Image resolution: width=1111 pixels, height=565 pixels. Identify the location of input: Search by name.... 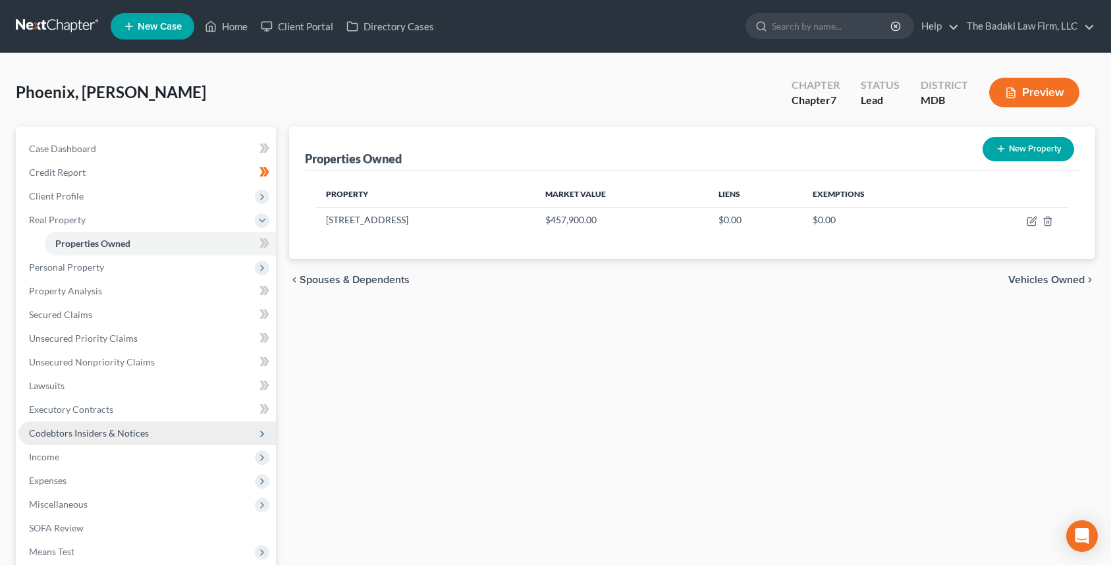
(832, 26).